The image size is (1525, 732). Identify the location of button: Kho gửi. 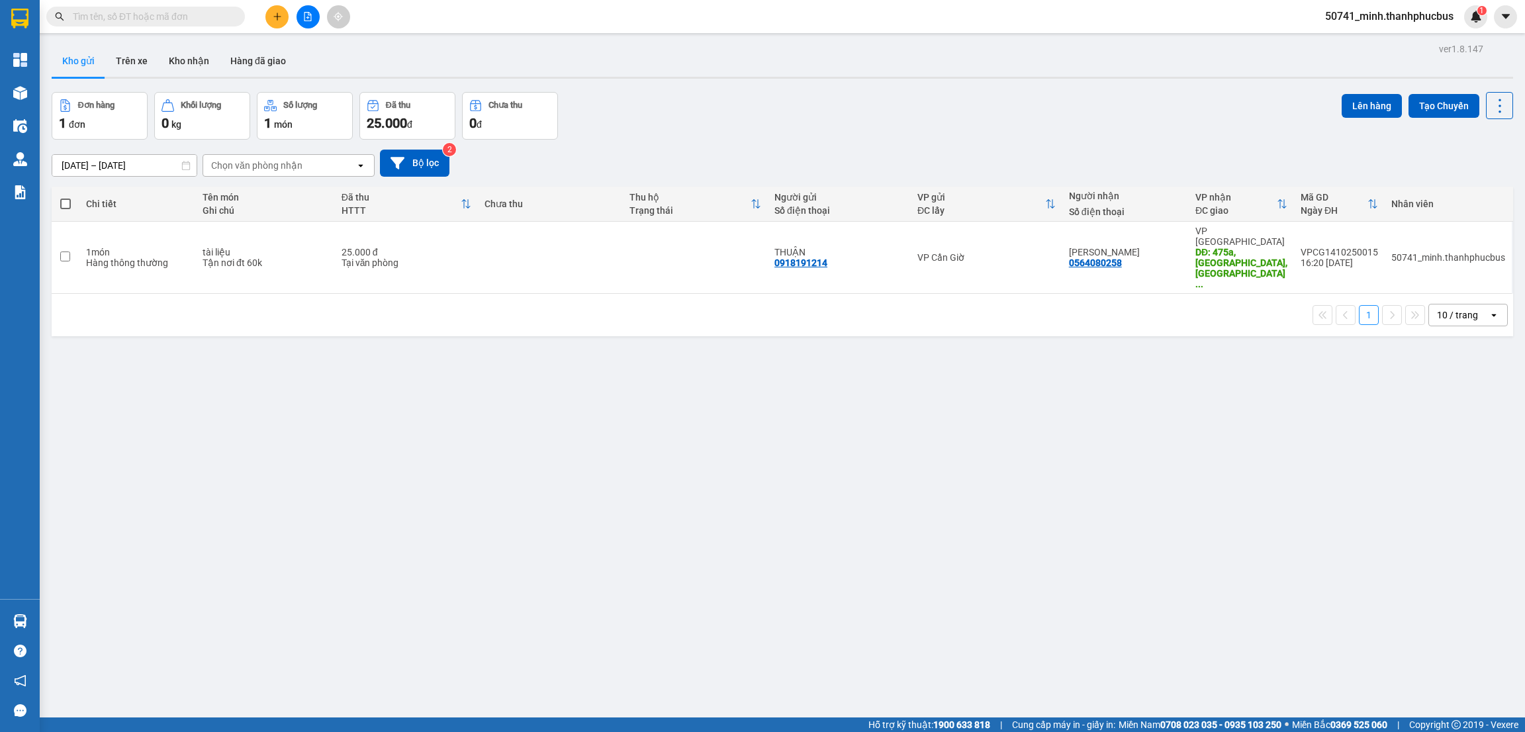
(78, 61).